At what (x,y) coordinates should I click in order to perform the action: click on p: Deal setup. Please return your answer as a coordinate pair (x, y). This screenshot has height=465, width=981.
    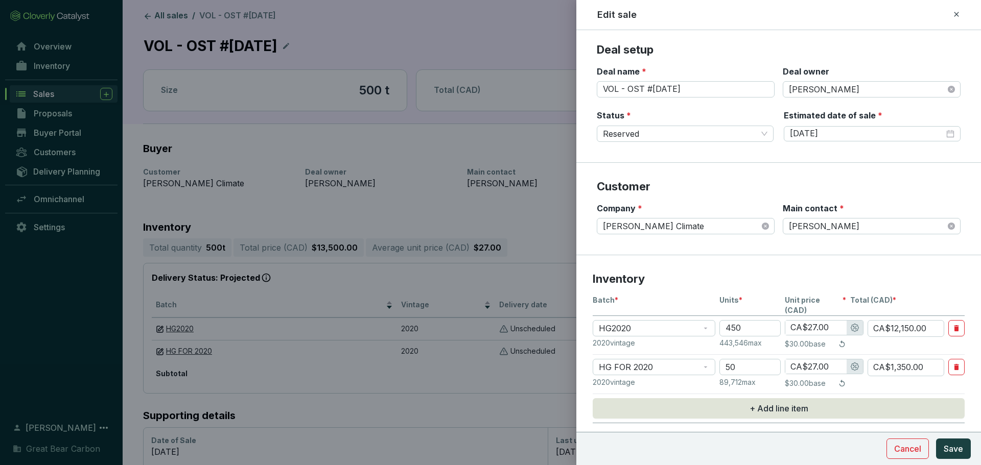
    Looking at the image, I should click on (779, 50).